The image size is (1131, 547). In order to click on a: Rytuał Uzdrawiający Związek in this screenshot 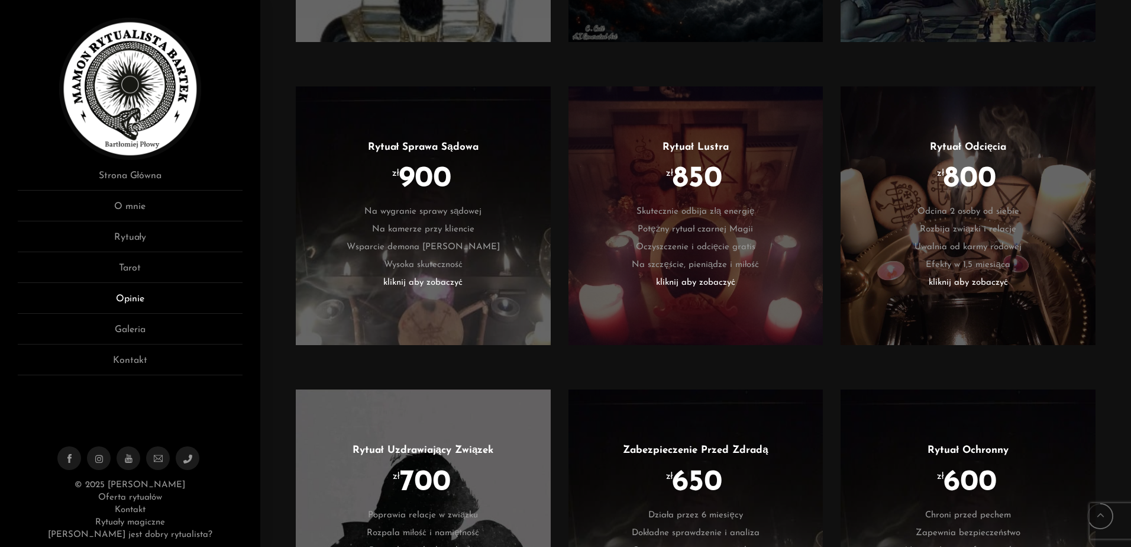, I will do `click(423, 450)`.